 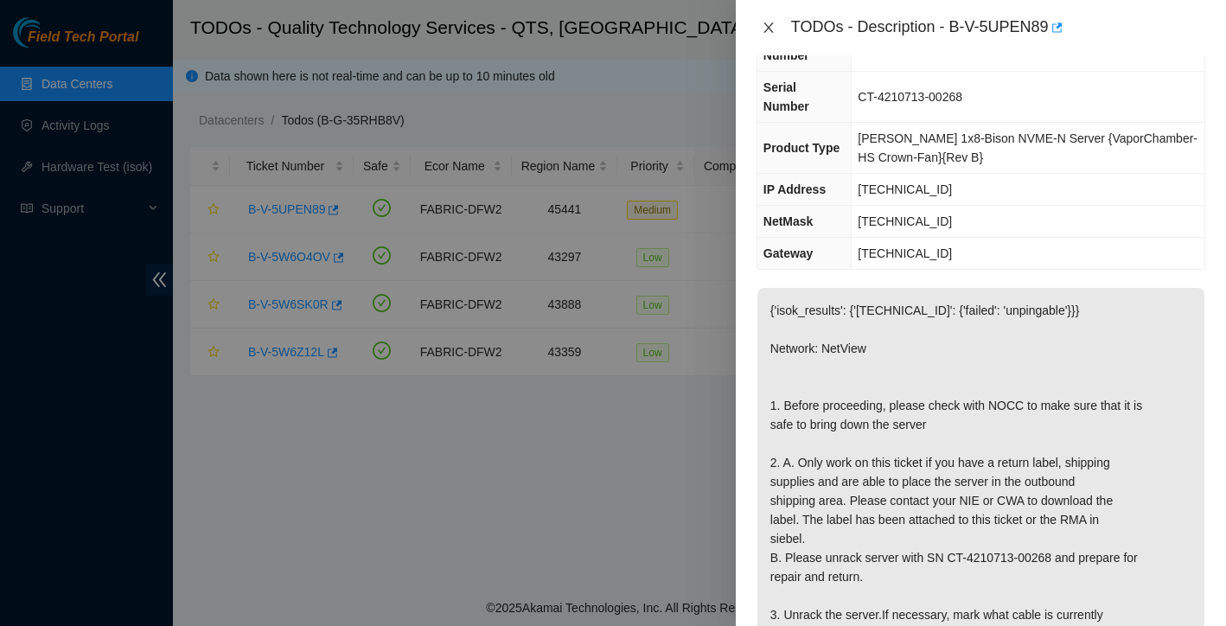 I want to click on span: NetMask, so click(x=788, y=221).